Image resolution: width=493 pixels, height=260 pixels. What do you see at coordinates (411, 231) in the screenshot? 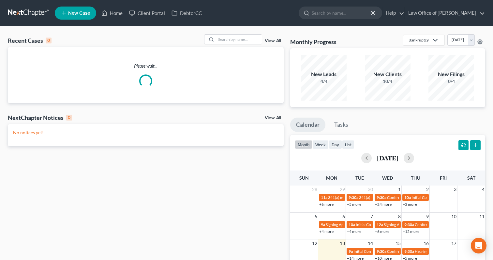
I see `a: +12 more` at bounding box center [411, 231].